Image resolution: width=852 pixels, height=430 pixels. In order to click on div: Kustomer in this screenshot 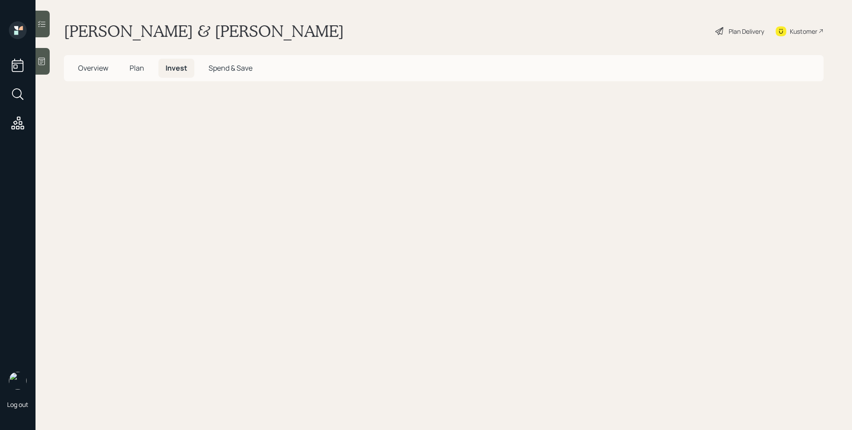, I will do `click(804, 31)`.